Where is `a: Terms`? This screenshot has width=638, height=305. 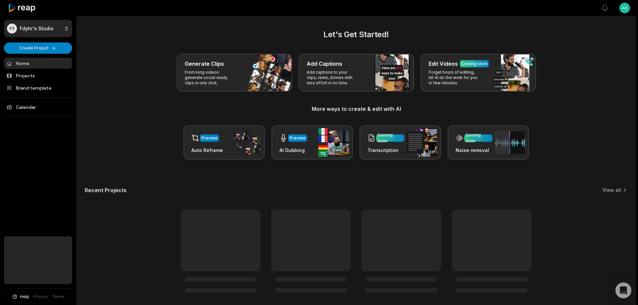
a: Terms is located at coordinates (58, 297).